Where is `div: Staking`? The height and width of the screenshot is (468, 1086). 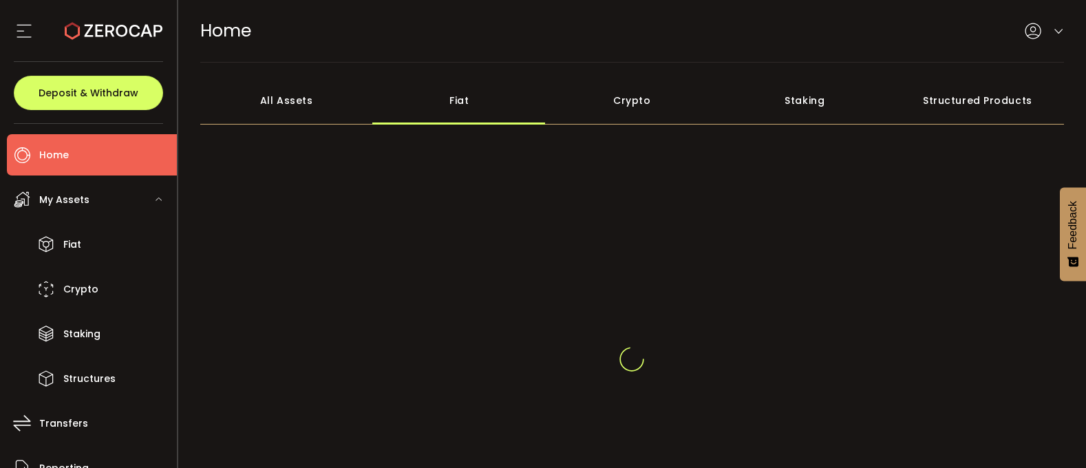 div: Staking is located at coordinates (805, 100).